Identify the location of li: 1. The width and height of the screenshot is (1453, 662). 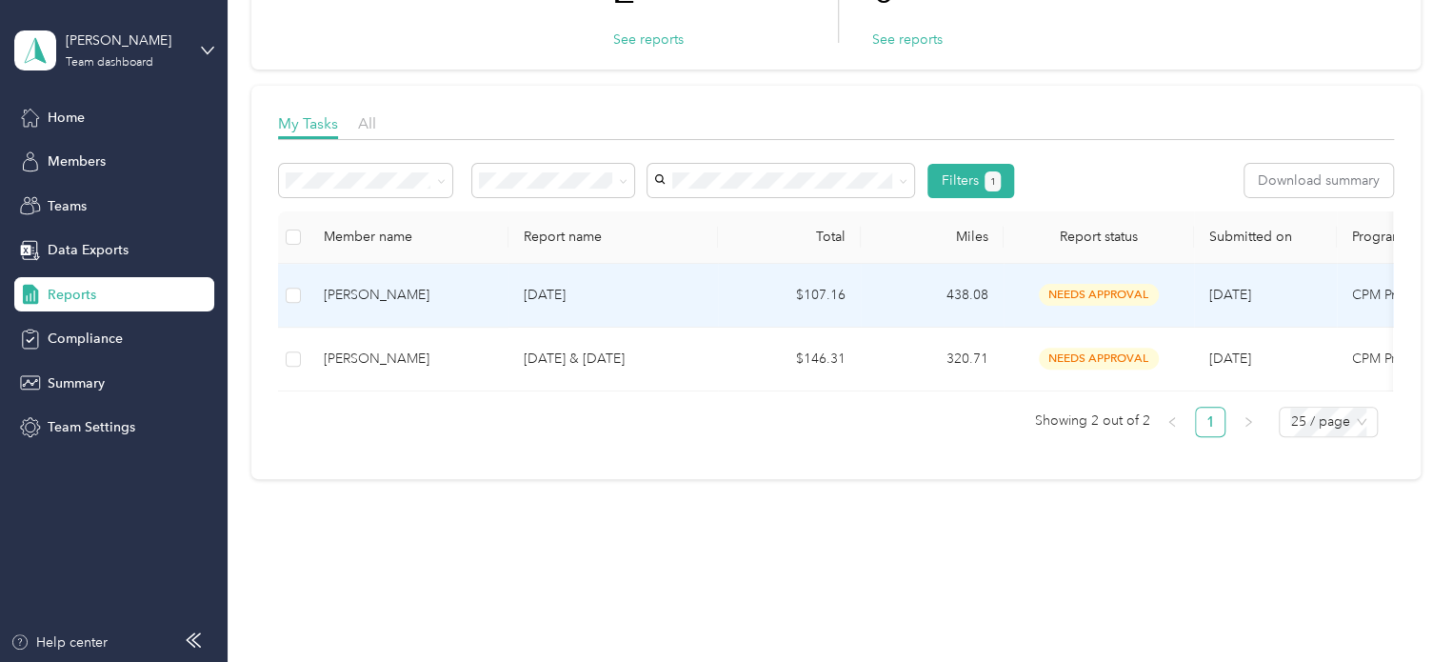
(1210, 422).